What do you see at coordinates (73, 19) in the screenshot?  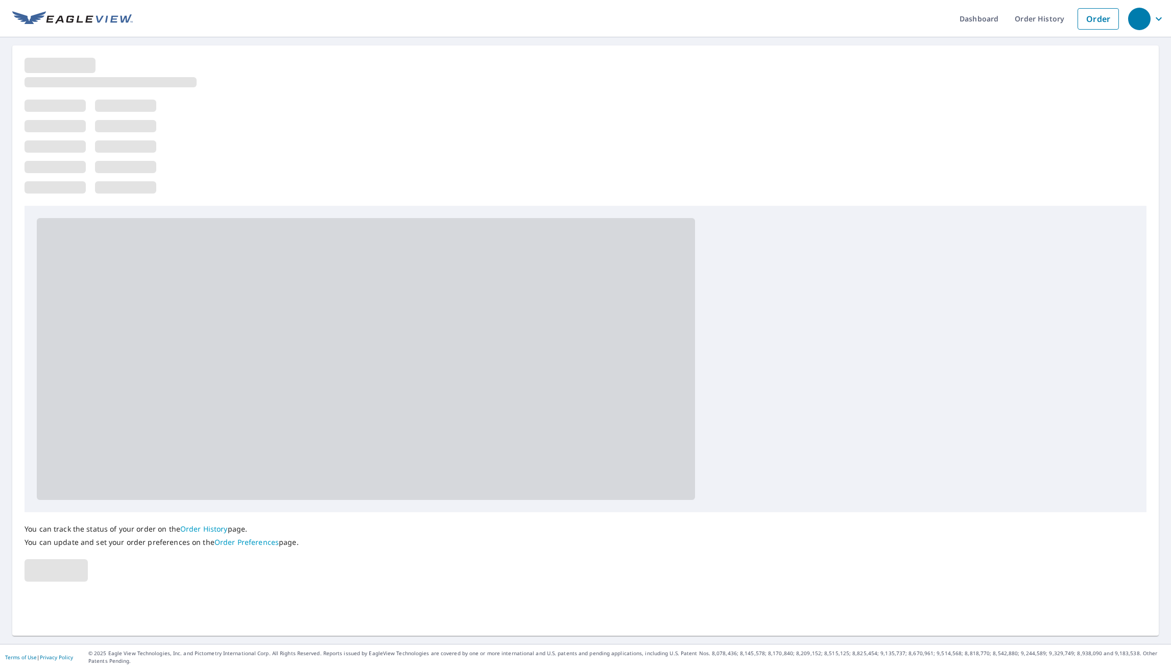 I see `img: EV Logo` at bounding box center [73, 19].